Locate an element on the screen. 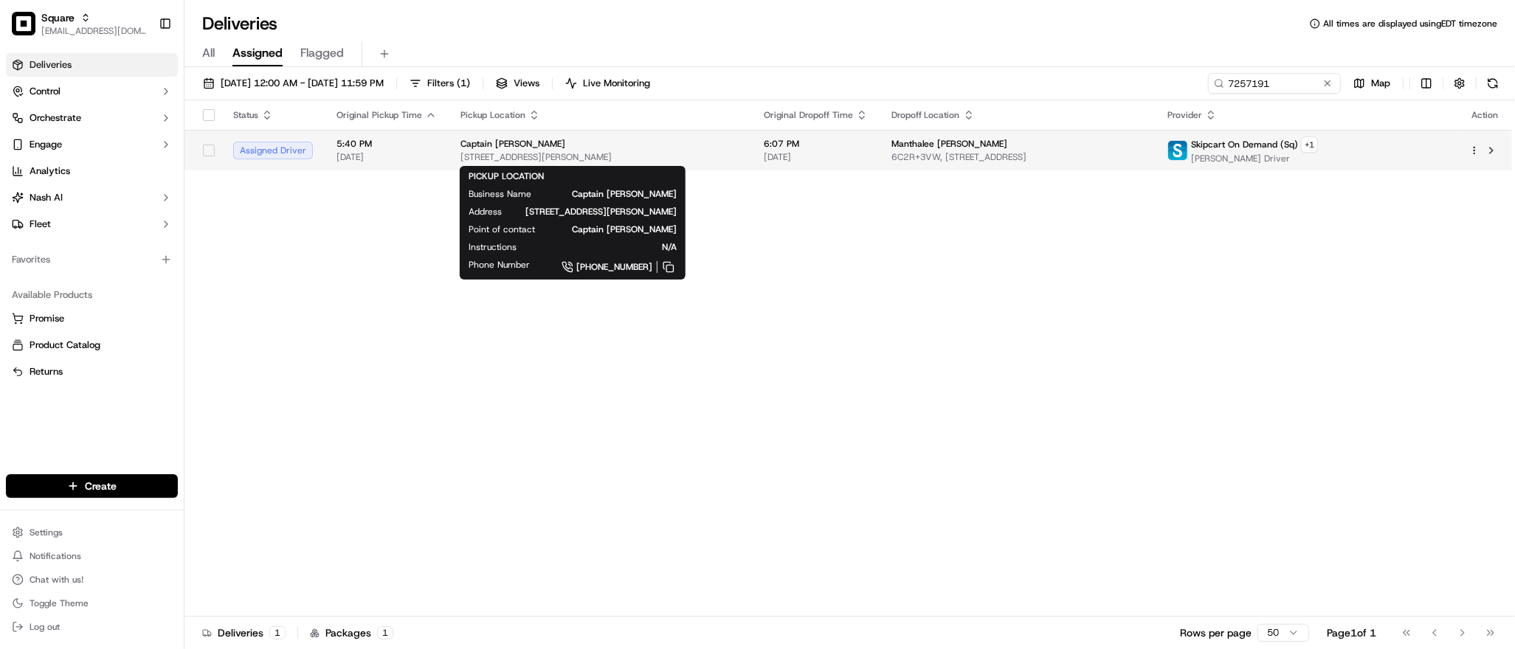 The image size is (1515, 649). a: Powered byPylon is located at coordinates (141, 255).